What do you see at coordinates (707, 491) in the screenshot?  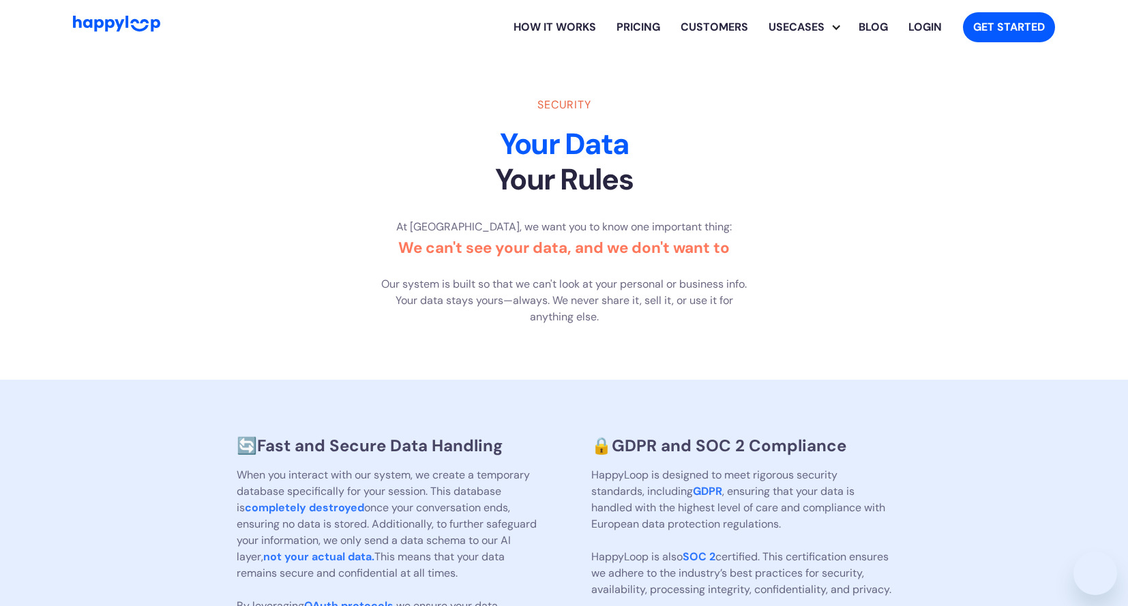 I see `strong: GDPR` at bounding box center [707, 491].